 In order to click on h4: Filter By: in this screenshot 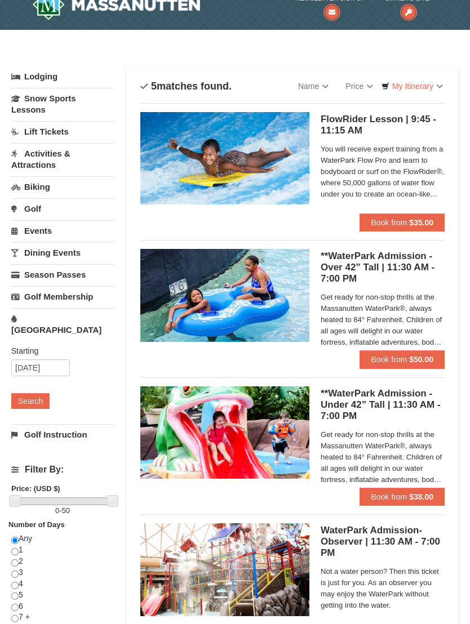, I will do `click(62, 470)`.